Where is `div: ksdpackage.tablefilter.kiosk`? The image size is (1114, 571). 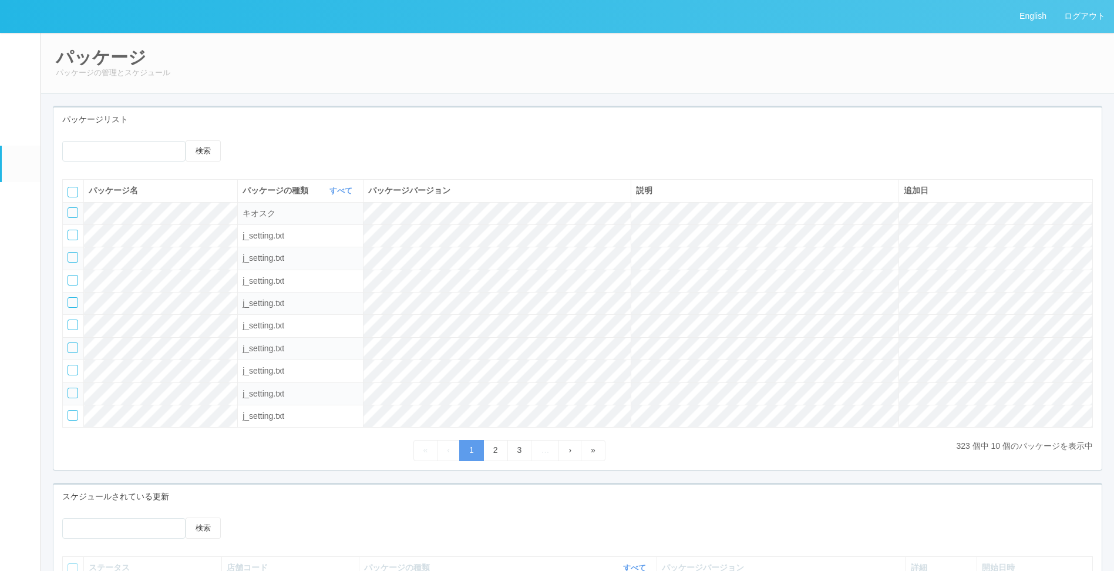
div: ksdpackage.tablefilter.kiosk is located at coordinates (300, 213).